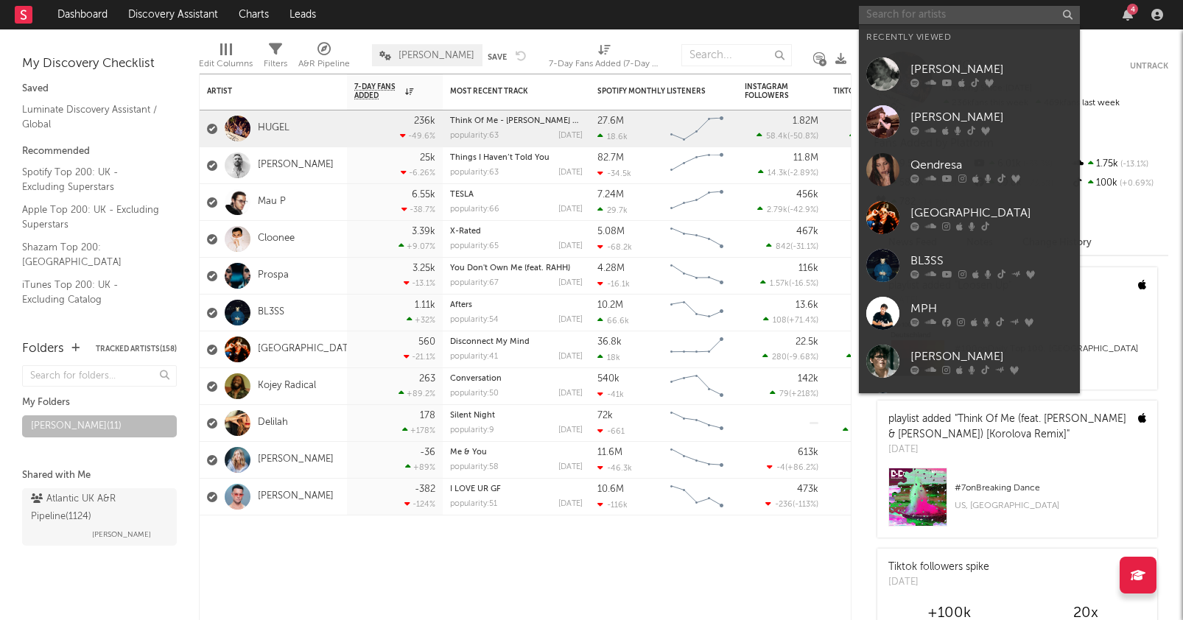 This screenshot has height=620, width=1183. What do you see at coordinates (521, 55) in the screenshot?
I see `button: Undo the changes to the current view.` at bounding box center [521, 55].